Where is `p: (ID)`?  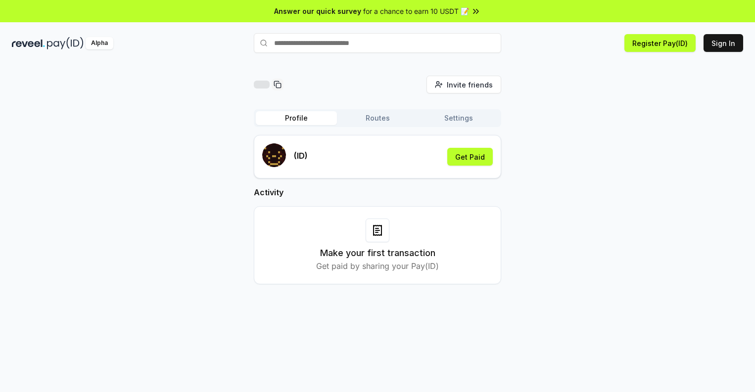
p: (ID) is located at coordinates (301, 156).